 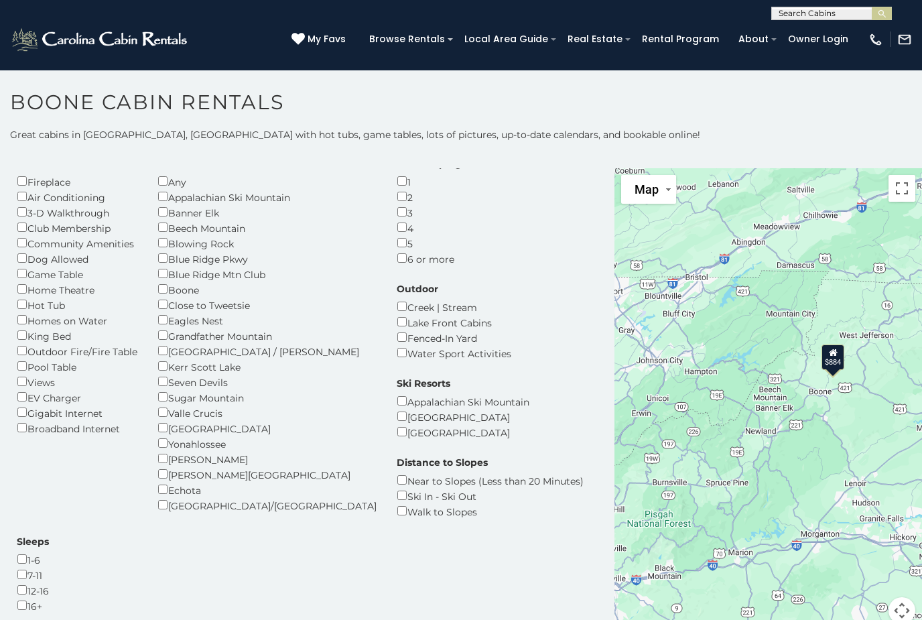 What do you see at coordinates (77, 397) in the screenshot?
I see `div: EV Charger` at bounding box center [77, 397].